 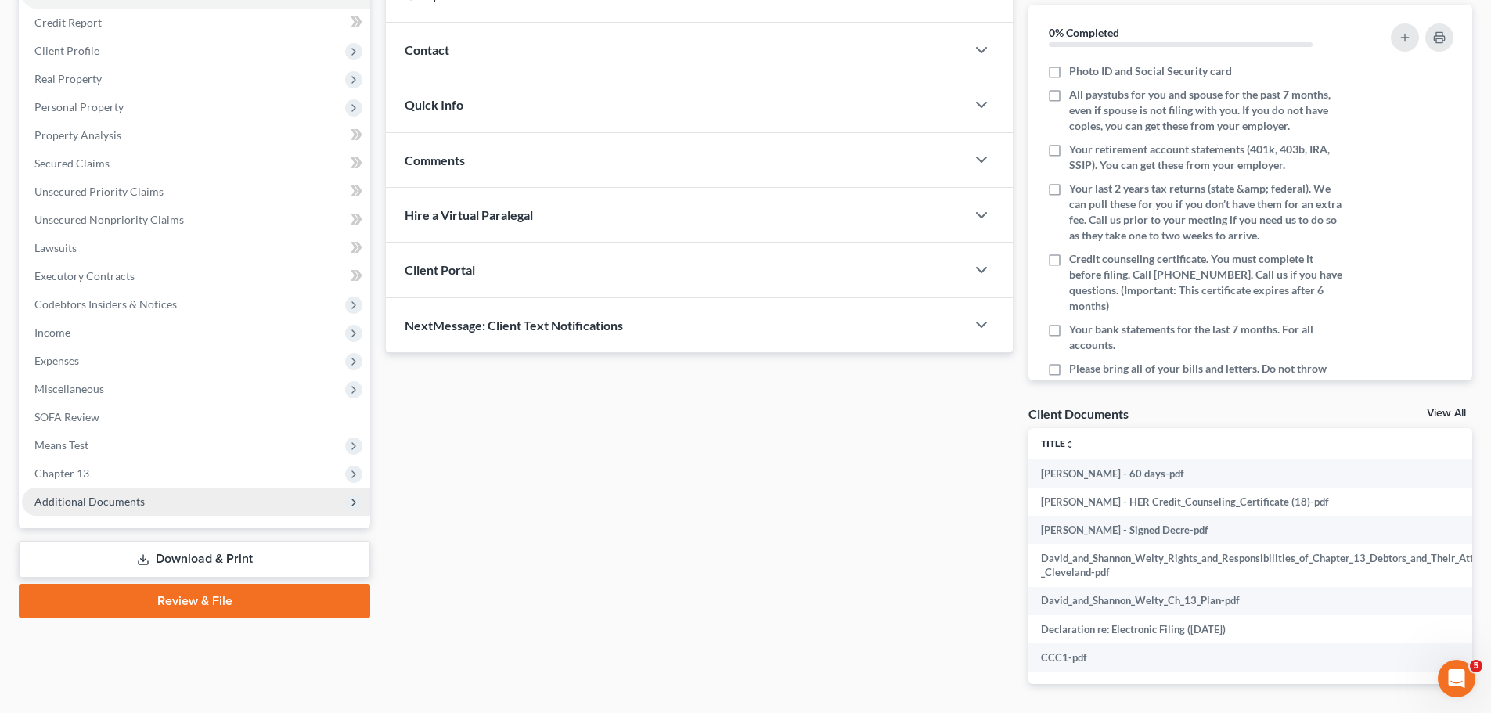 What do you see at coordinates (196, 248) in the screenshot?
I see `a: Lawsuits` at bounding box center [196, 248].